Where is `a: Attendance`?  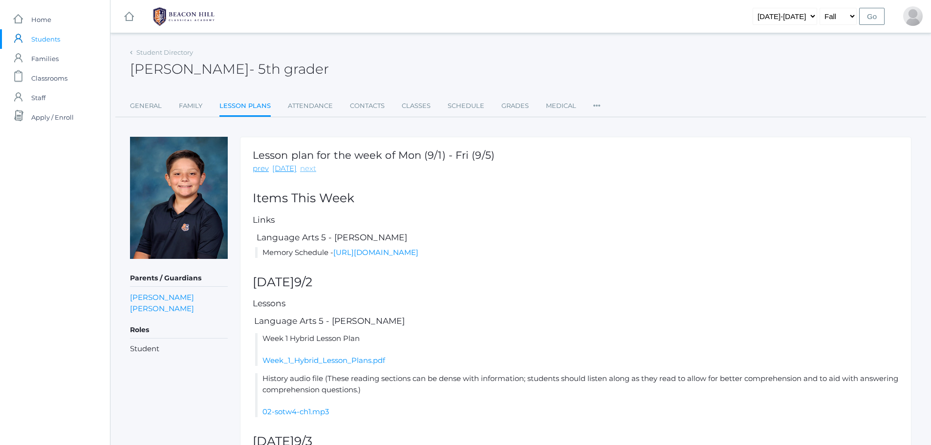 a: Attendance is located at coordinates (310, 106).